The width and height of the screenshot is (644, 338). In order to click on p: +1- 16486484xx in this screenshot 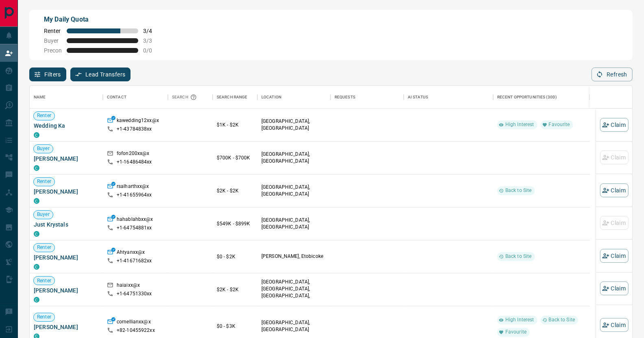, I will do `click(134, 162)`.